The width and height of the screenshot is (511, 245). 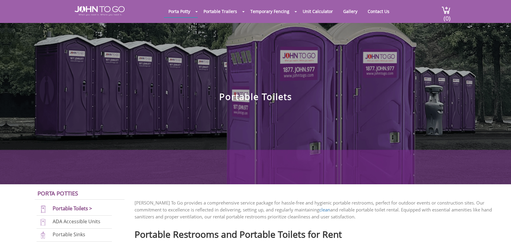 I want to click on img: cart a, so click(x=446, y=10).